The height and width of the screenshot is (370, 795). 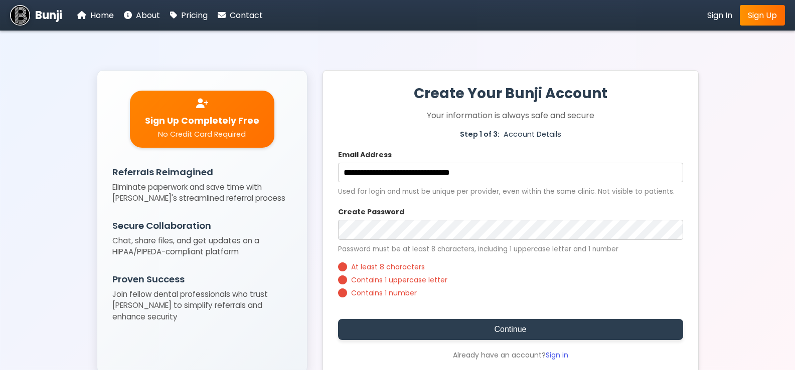 I want to click on span: Account Details, so click(x=532, y=134).